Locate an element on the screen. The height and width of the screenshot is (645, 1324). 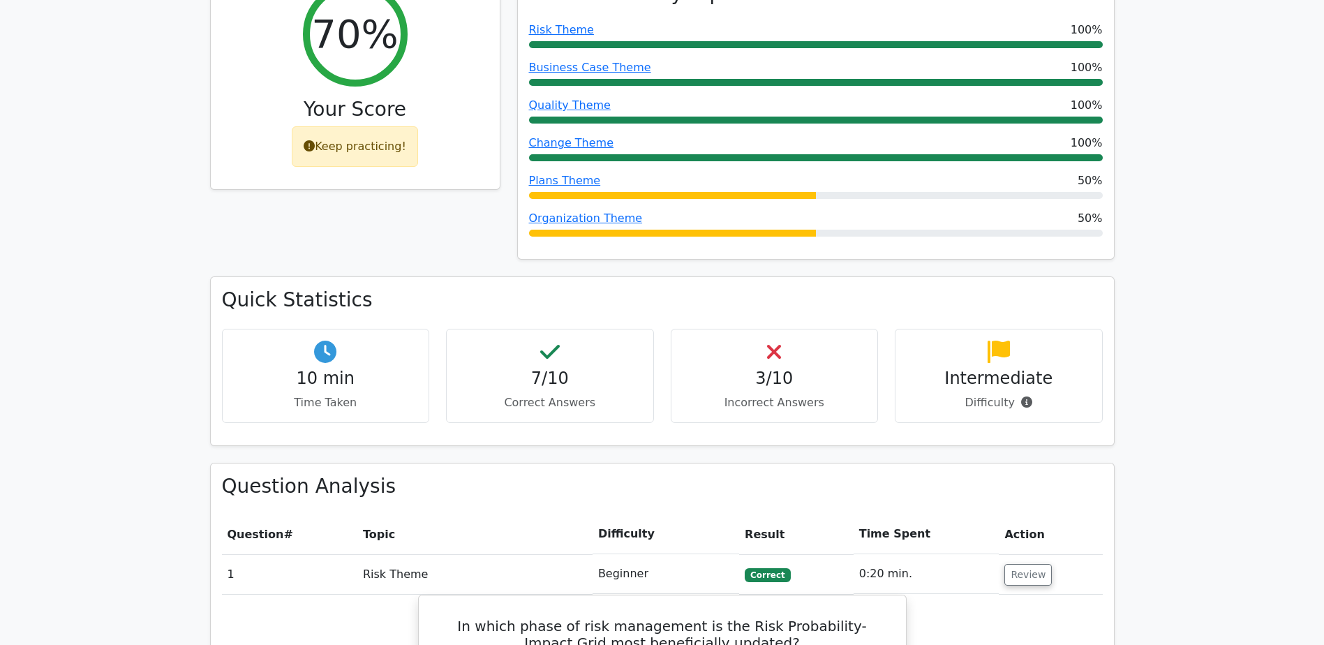
td: Beginner is located at coordinates (666, 574).